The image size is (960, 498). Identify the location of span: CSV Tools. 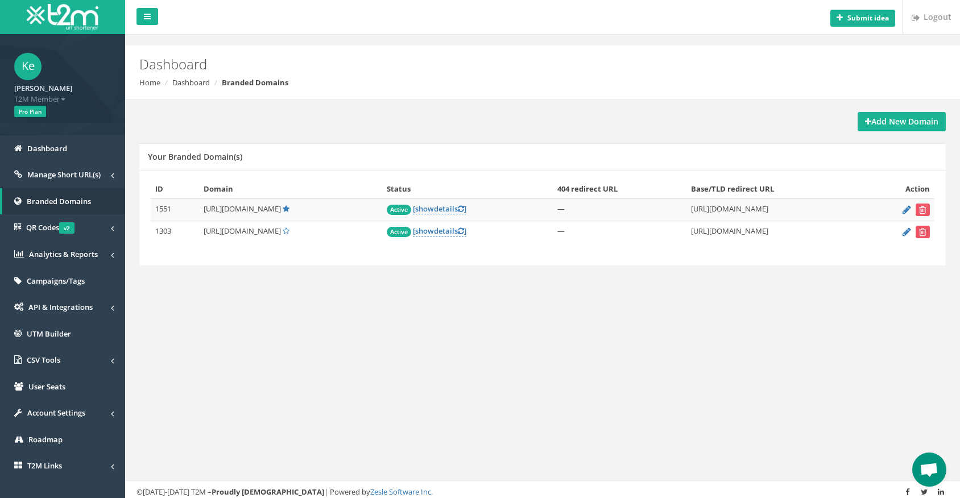
(43, 360).